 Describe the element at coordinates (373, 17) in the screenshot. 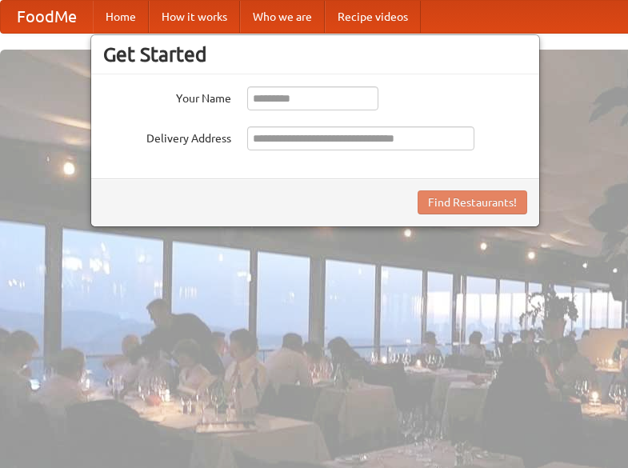

I see `a: Recipe videos` at that location.